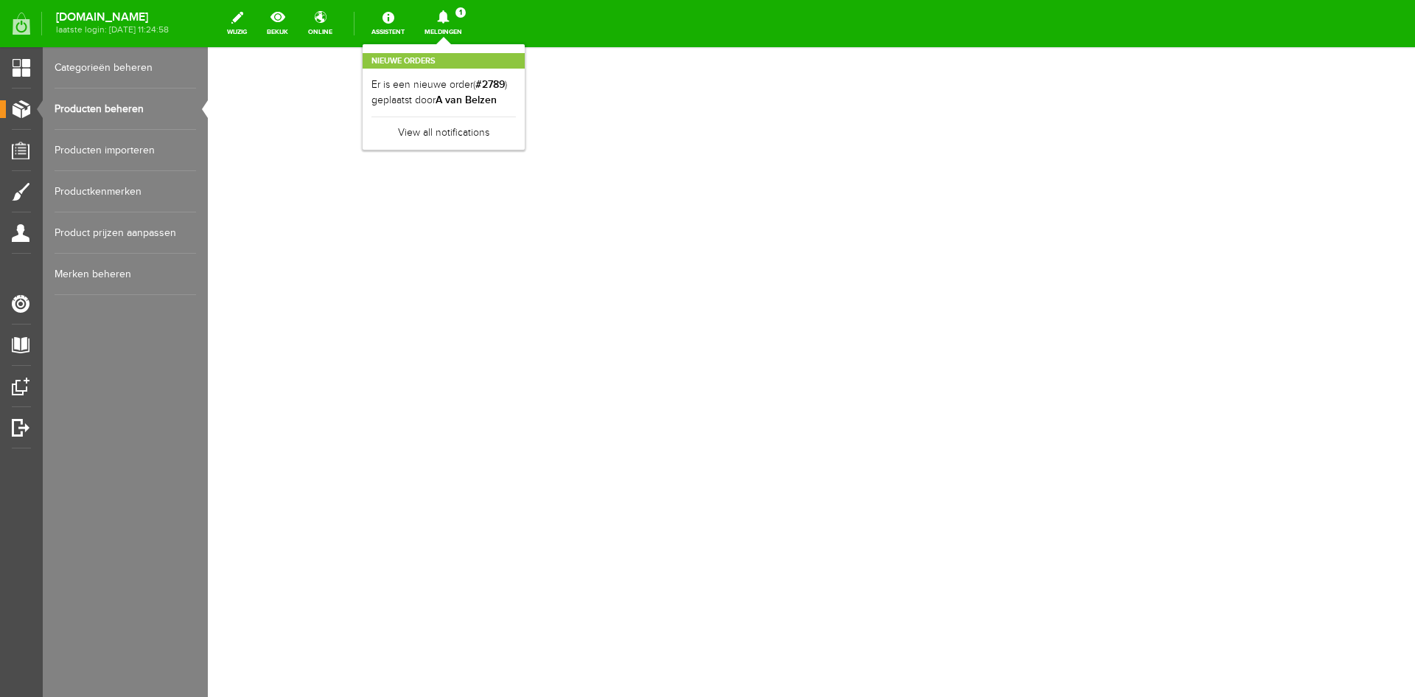  I want to click on a: Meldingen1 Nieuwe ordersEr is een nieuwe order(#2789) geplaatst doorA van BelzenView all notifica..., so click(443, 24).